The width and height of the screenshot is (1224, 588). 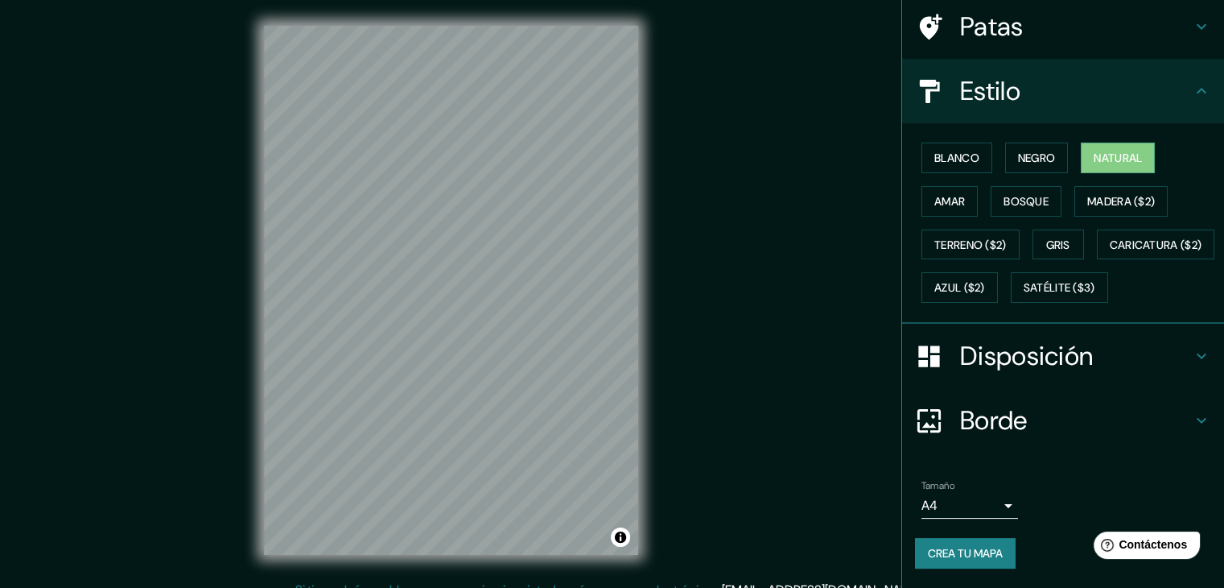 What do you see at coordinates (950, 201) in the screenshot?
I see `button: Amar` at bounding box center [950, 201].